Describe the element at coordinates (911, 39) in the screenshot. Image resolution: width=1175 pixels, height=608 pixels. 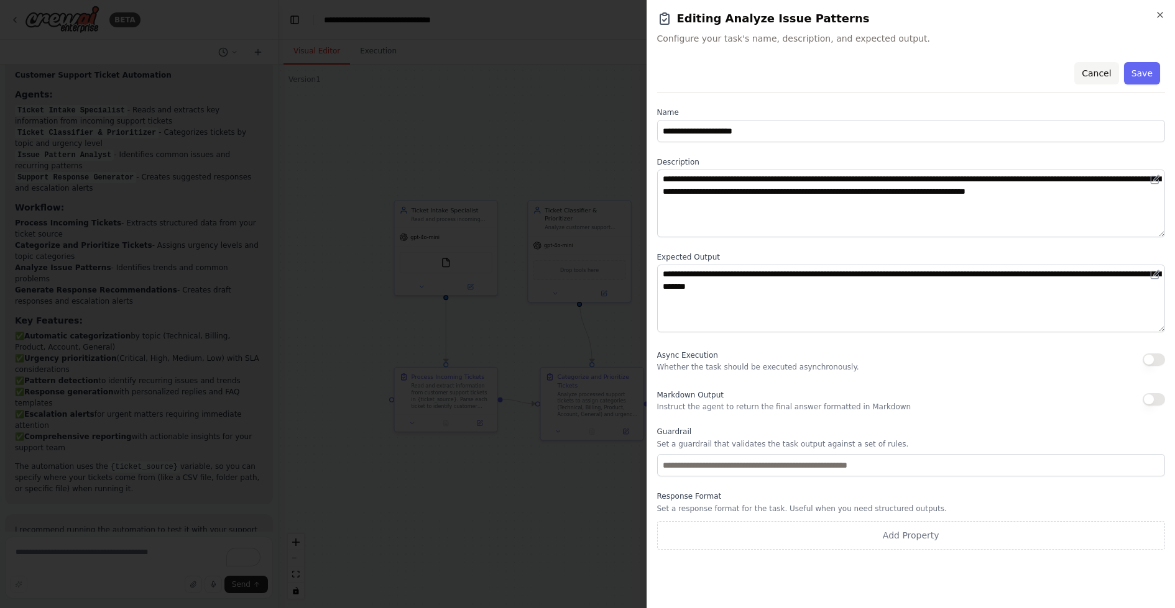
I see `span: Configure your task's name, description, and expected output.` at that location.